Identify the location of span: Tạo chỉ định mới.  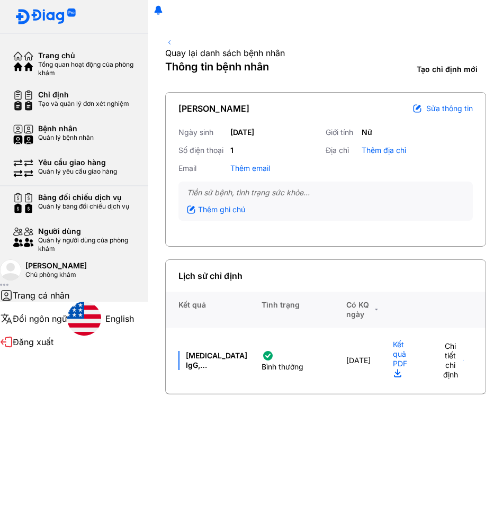
(447, 69).